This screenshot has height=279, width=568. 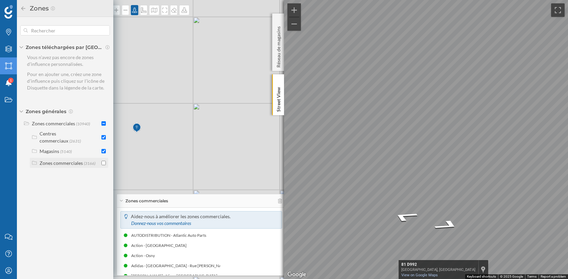 What do you see at coordinates (278, 46) in the screenshot?
I see `p: Réseau de magasins` at bounding box center [278, 46].